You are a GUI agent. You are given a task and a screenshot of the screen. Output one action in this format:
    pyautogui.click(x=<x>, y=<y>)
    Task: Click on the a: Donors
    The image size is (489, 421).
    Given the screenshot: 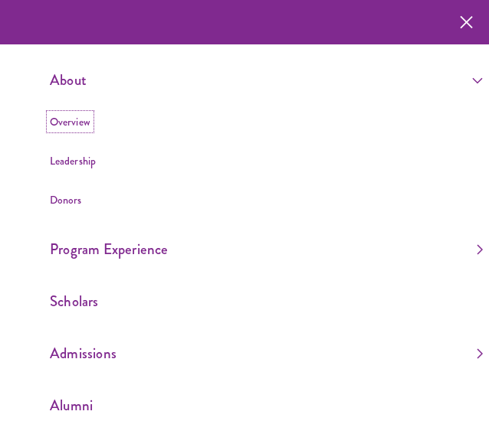 What is the action you would take?
    pyautogui.click(x=66, y=200)
    